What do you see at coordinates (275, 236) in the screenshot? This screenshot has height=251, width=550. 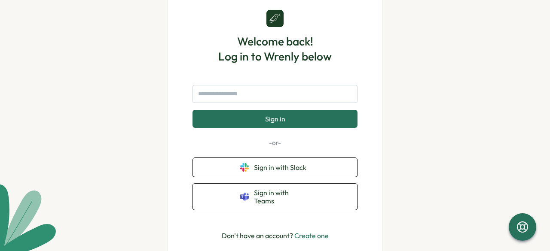 I see `p: Don't have an account?` at bounding box center [275, 236].